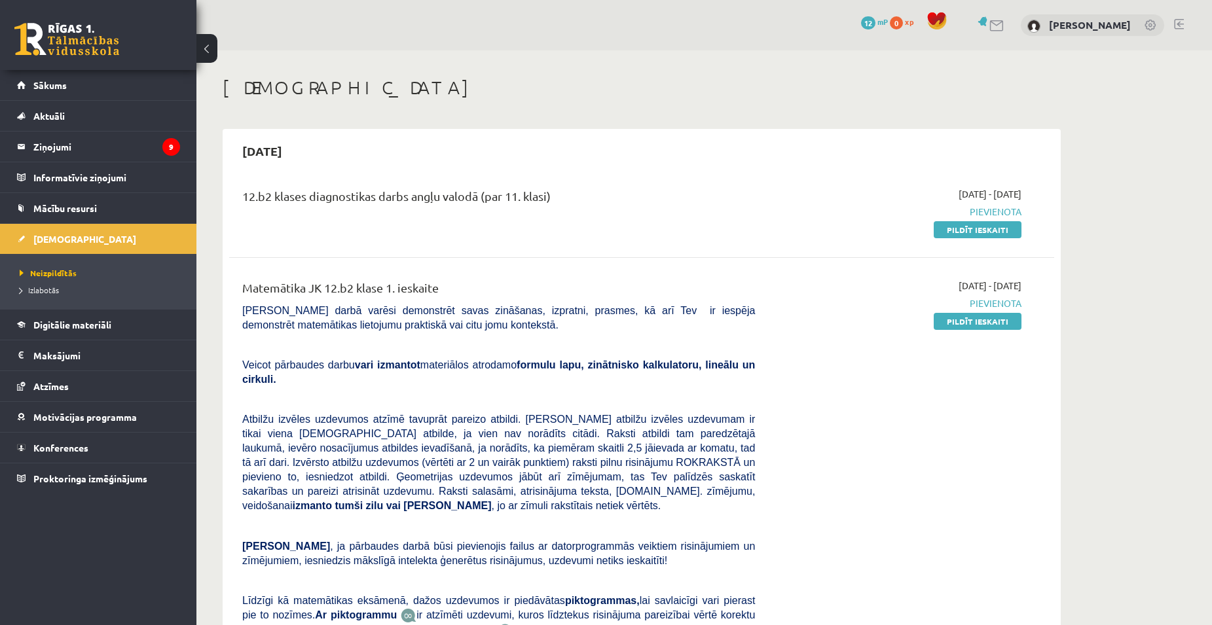  What do you see at coordinates (101, 290) in the screenshot?
I see `a: Izlabotās` at bounding box center [101, 290].